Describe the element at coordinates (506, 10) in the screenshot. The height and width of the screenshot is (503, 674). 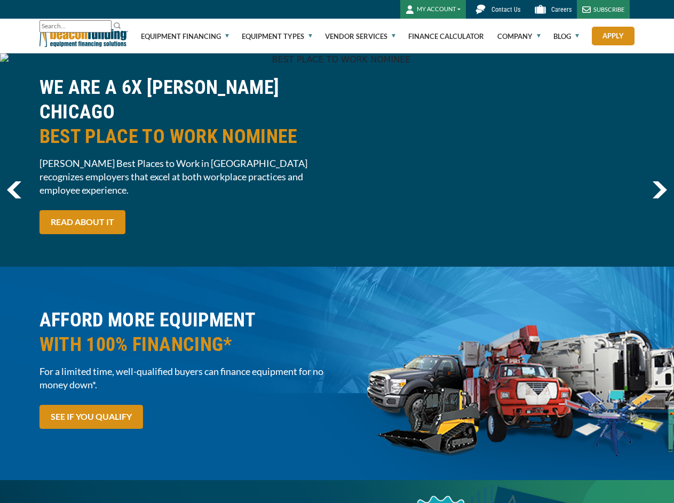
I see `span: Contact Us` at that location.